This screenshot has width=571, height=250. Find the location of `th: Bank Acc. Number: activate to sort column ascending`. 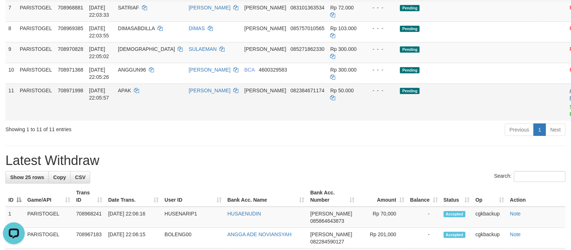

th: Bank Acc. Number: activate to sort column ascending is located at coordinates (332, 196).